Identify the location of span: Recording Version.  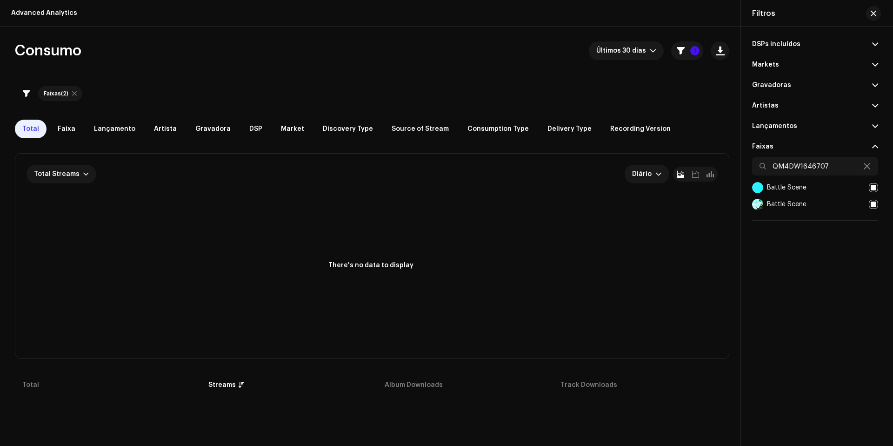
(641, 129).